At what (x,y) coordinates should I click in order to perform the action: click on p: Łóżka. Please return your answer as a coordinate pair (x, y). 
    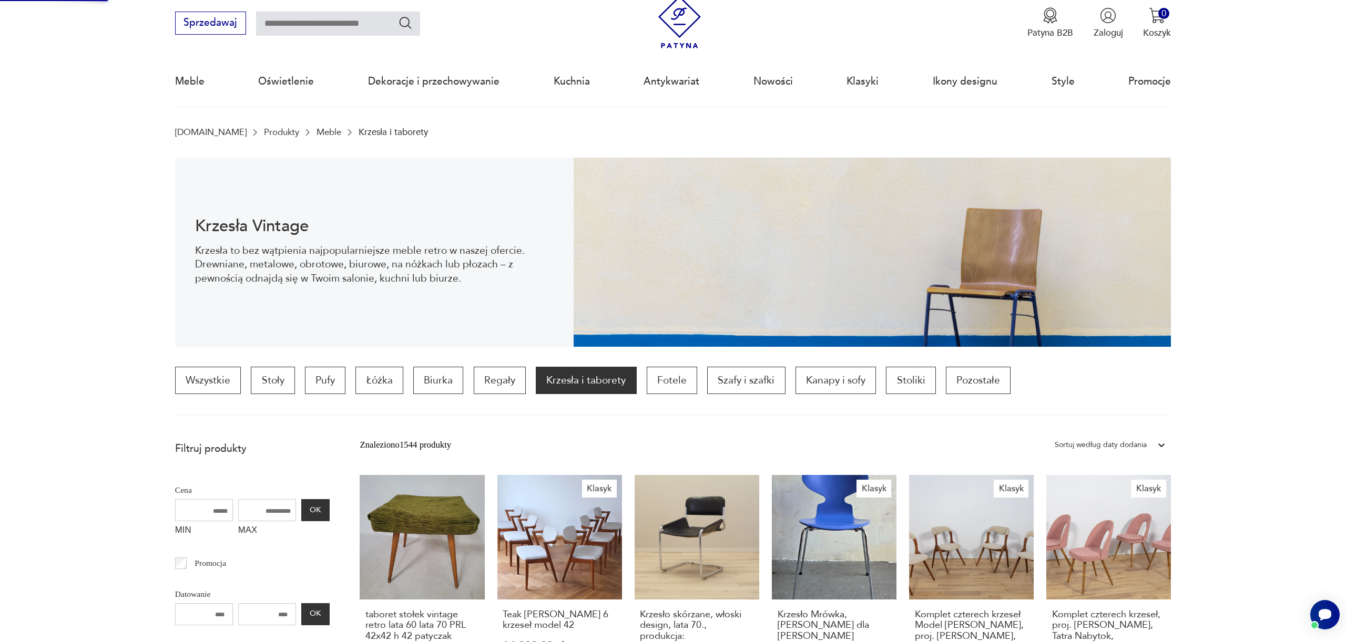
    Looking at the image, I should click on (379, 381).